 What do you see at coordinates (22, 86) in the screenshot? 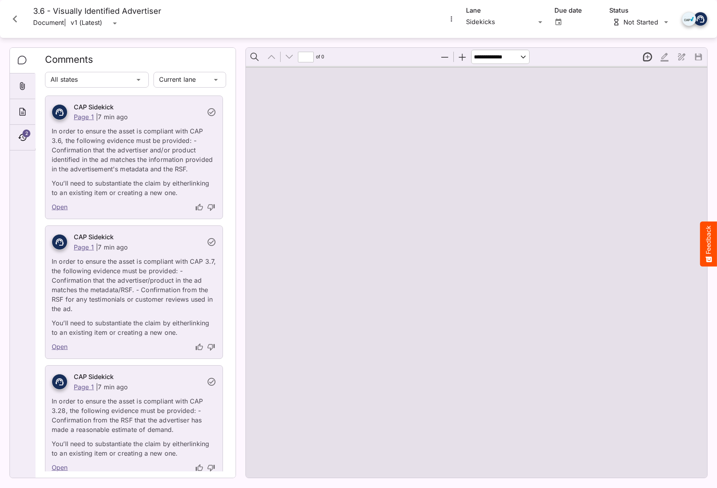
I see `div: Attachments` at bounding box center [22, 86].